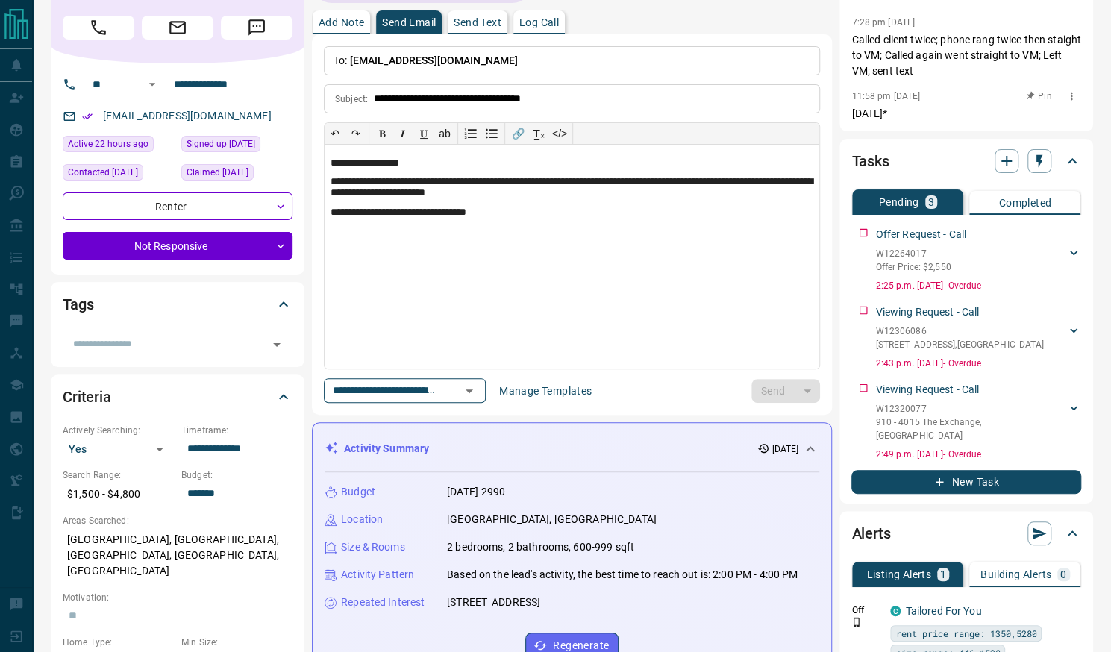 This screenshot has height=652, width=1111. Describe the element at coordinates (1026, 203) in the screenshot. I see `p: Completed` at that location.